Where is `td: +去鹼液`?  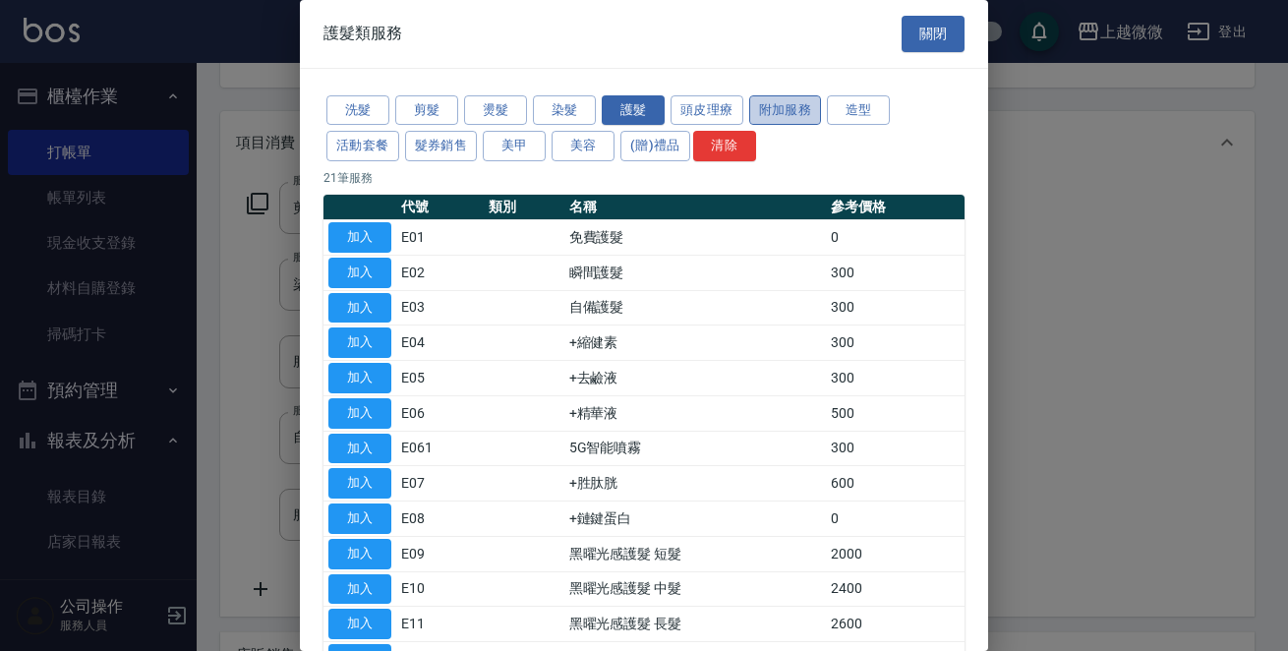
td: +去鹼液 is located at coordinates (695, 378).